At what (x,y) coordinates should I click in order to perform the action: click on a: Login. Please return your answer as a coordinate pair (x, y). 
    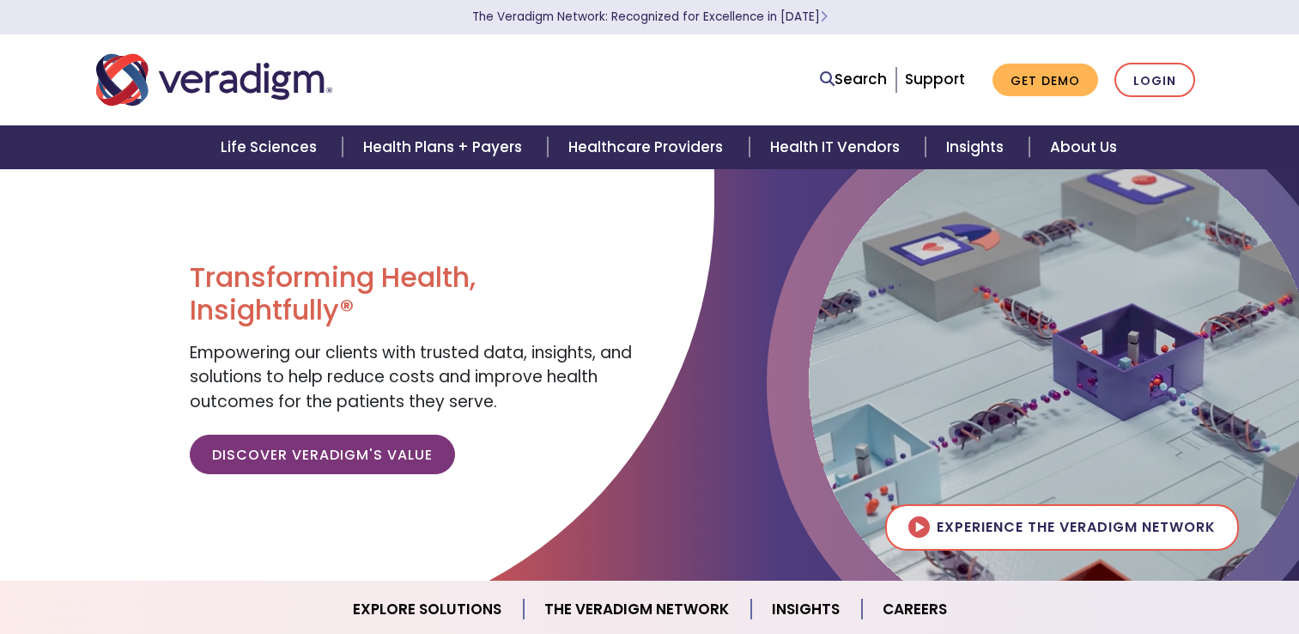
    Looking at the image, I should click on (1155, 80).